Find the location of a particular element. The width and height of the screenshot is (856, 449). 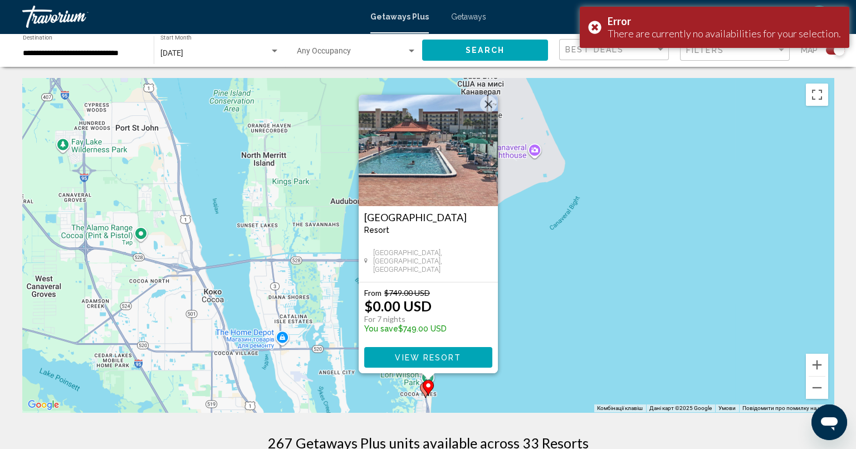

span: $749.00 USD is located at coordinates (407, 292).